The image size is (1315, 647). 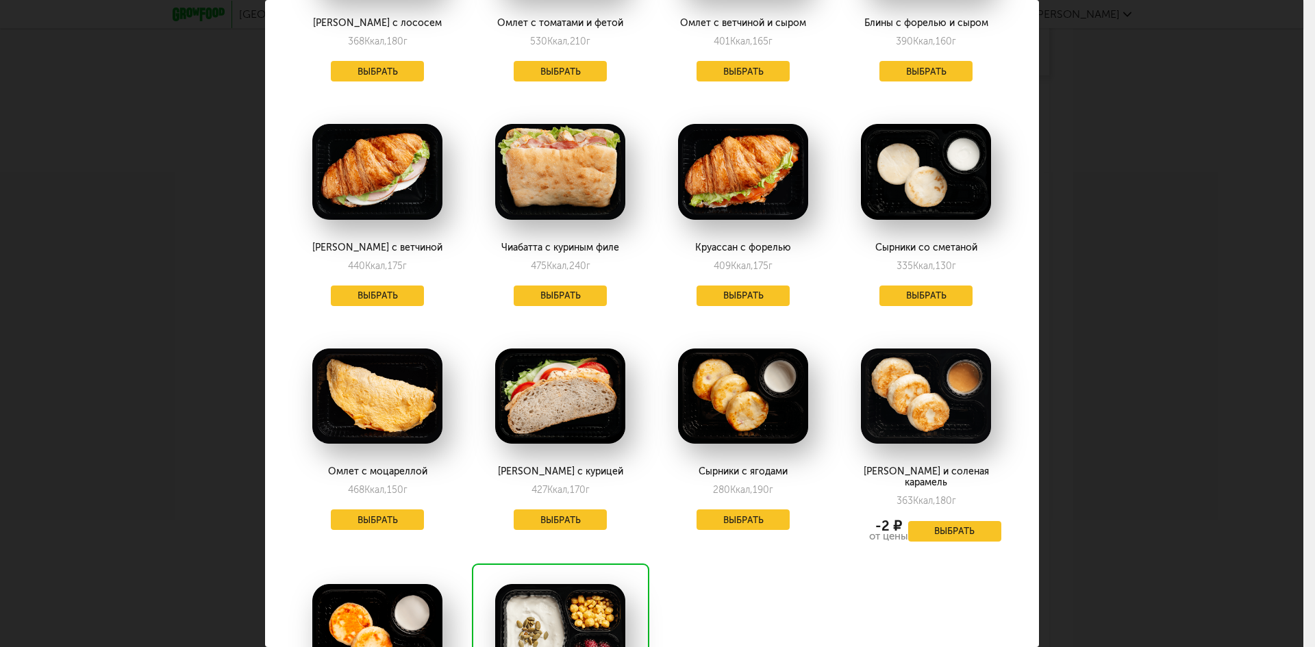 What do you see at coordinates (888, 536) in the screenshot?
I see `div: от цены` at bounding box center [888, 536].